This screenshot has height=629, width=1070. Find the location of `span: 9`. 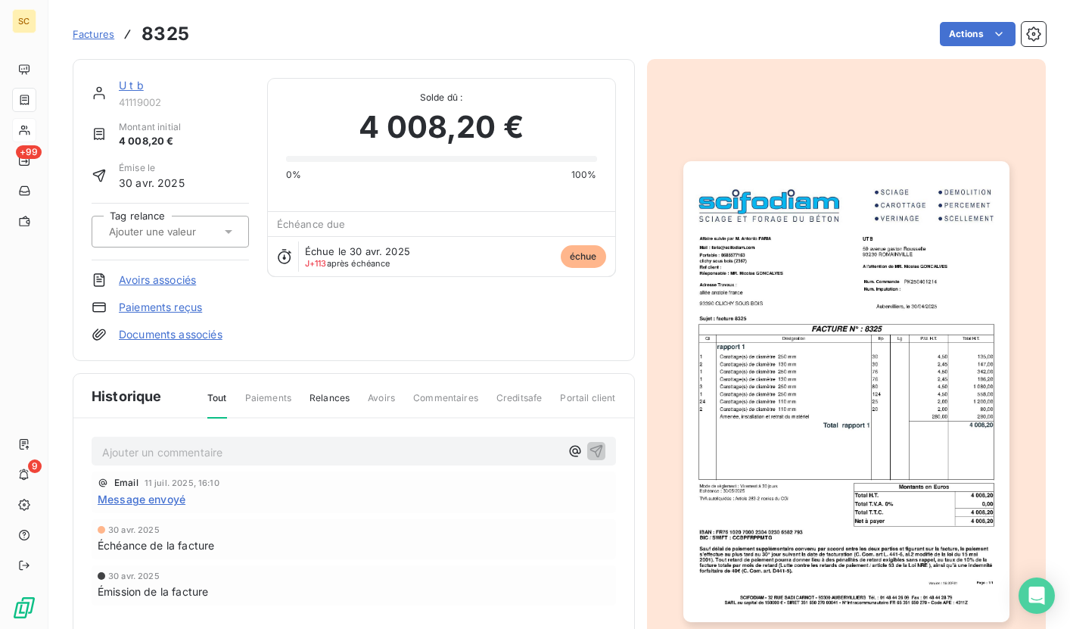

span: 9 is located at coordinates (35, 466).